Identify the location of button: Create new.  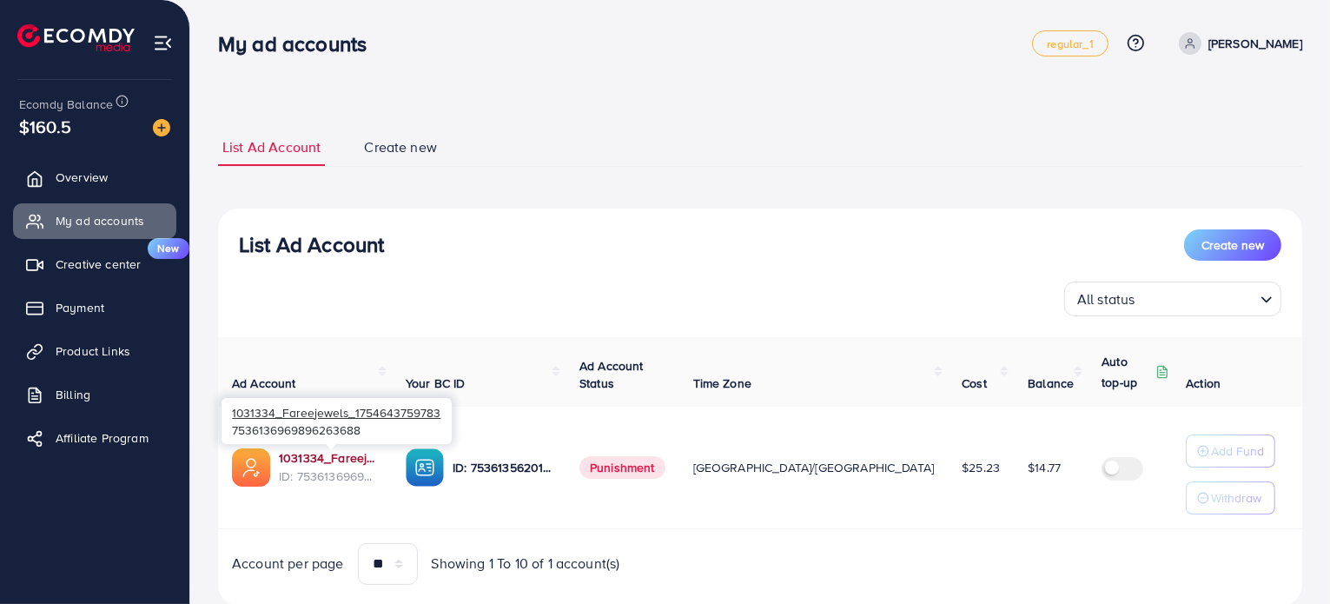
(1233, 245).